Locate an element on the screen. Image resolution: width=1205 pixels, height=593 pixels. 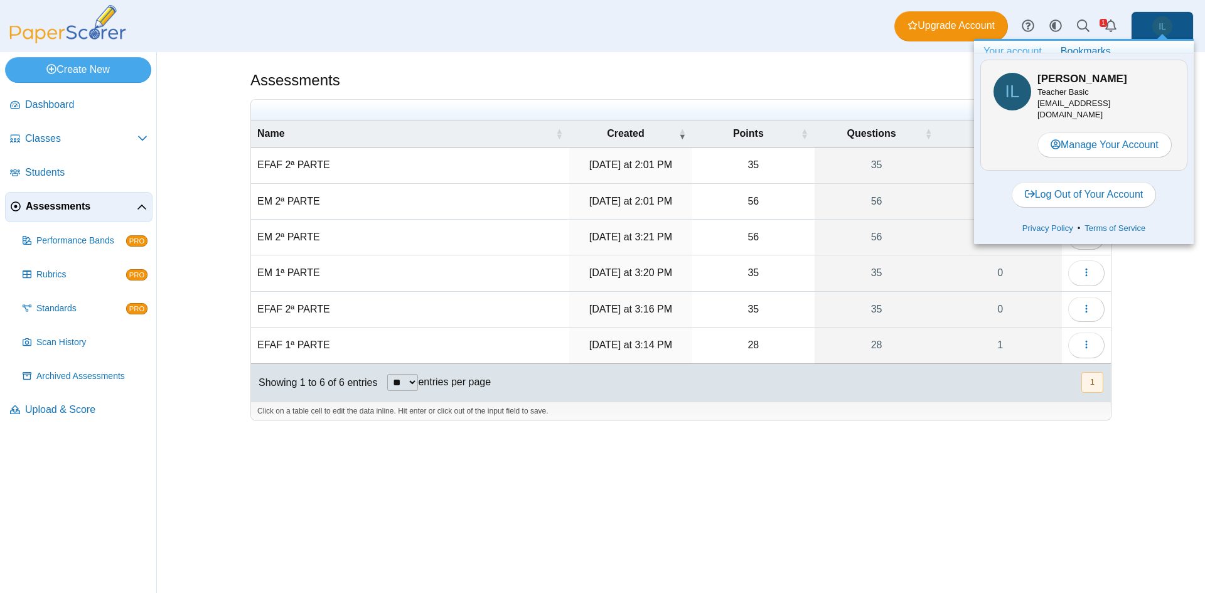
div: Showing 1 to 6 of 6 entries is located at coordinates (314, 383).